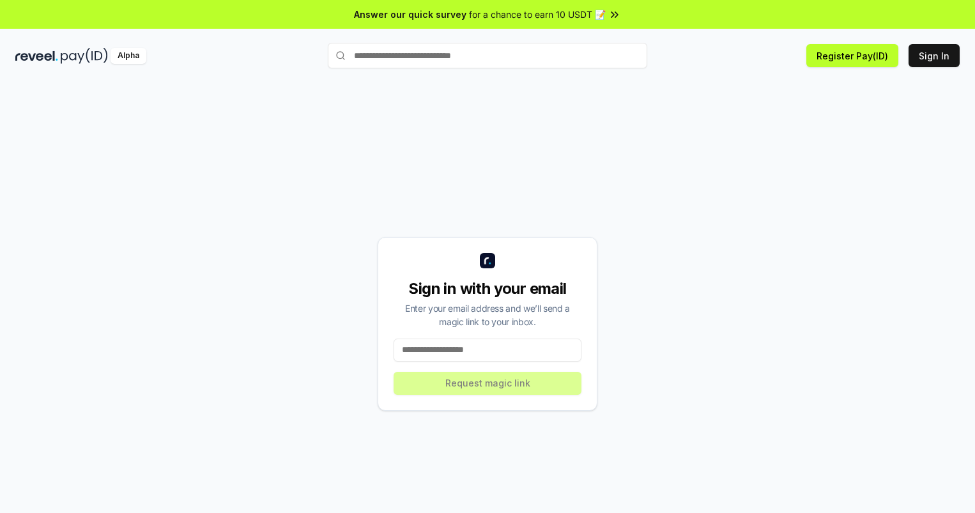  Describe the element at coordinates (84, 56) in the screenshot. I see `img: pay_id` at that location.